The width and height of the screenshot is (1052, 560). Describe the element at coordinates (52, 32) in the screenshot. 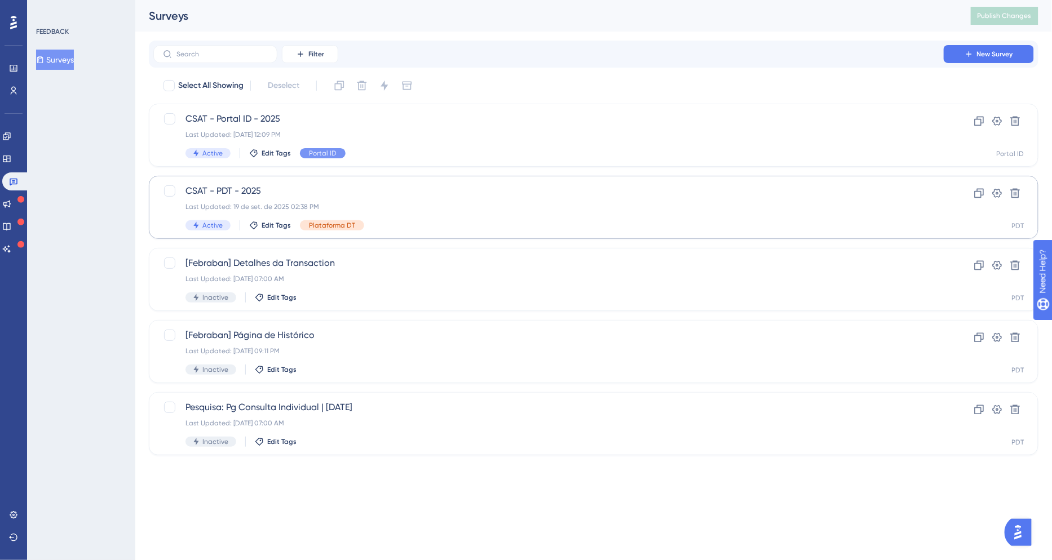

I see `div: FEEDBACK` at that location.